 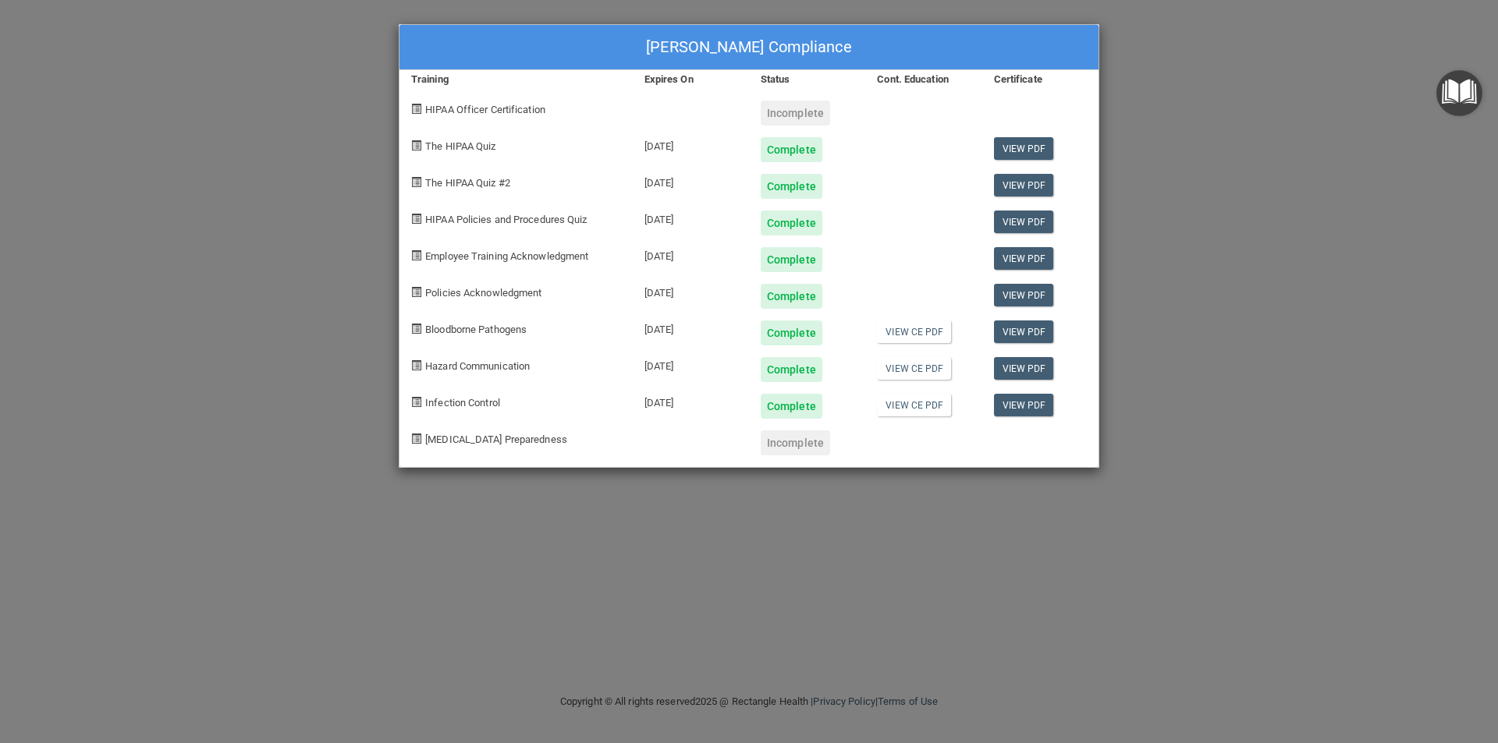 I want to click on span: Policies Acknowledgment, so click(x=483, y=292).